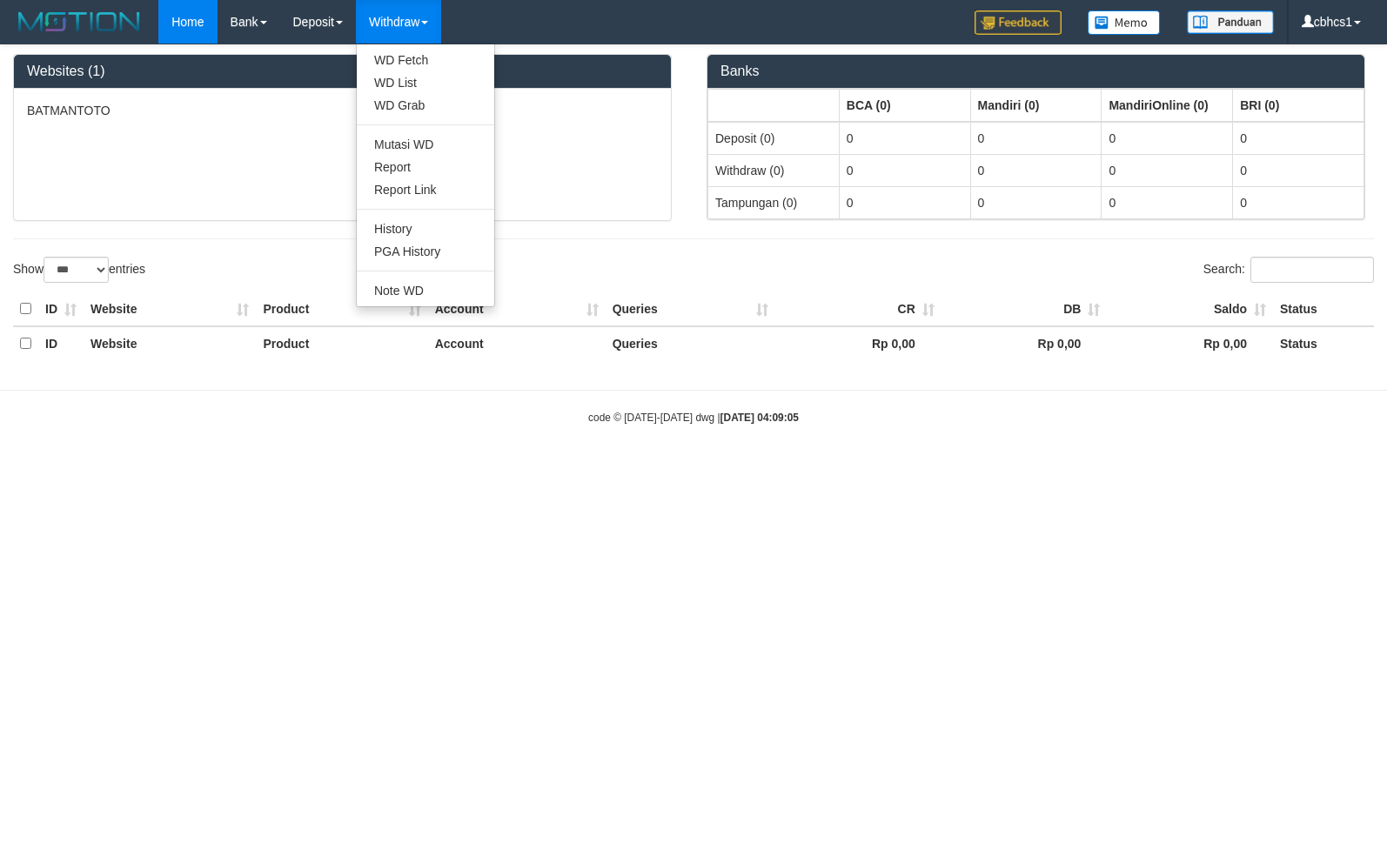  I want to click on input: Search:, so click(1312, 270).